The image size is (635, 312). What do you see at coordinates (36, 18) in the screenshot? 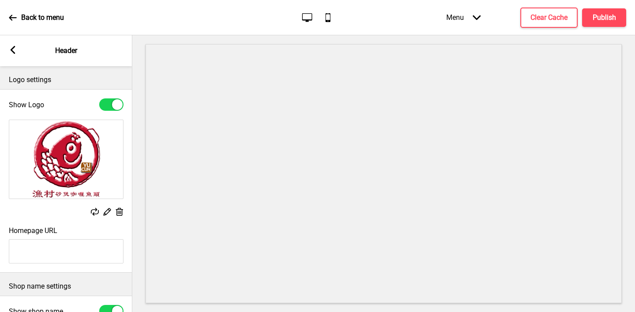
I see `a: Back to menu` at bounding box center [36, 18].